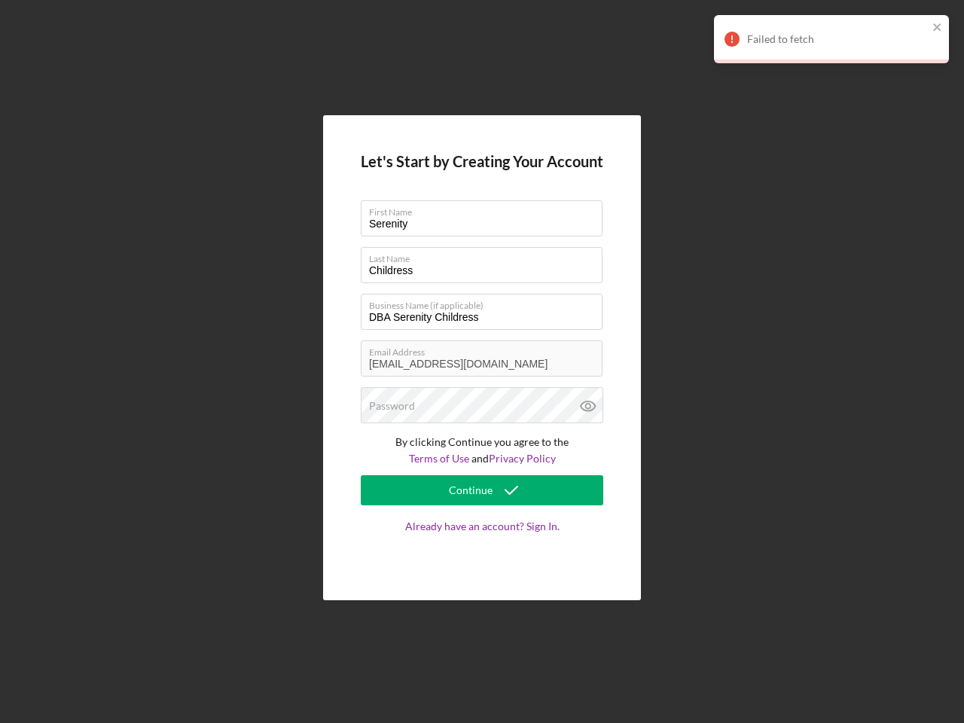  Describe the element at coordinates (482, 450) in the screenshot. I see `p: By clicking Continue you agree to the and` at that location.